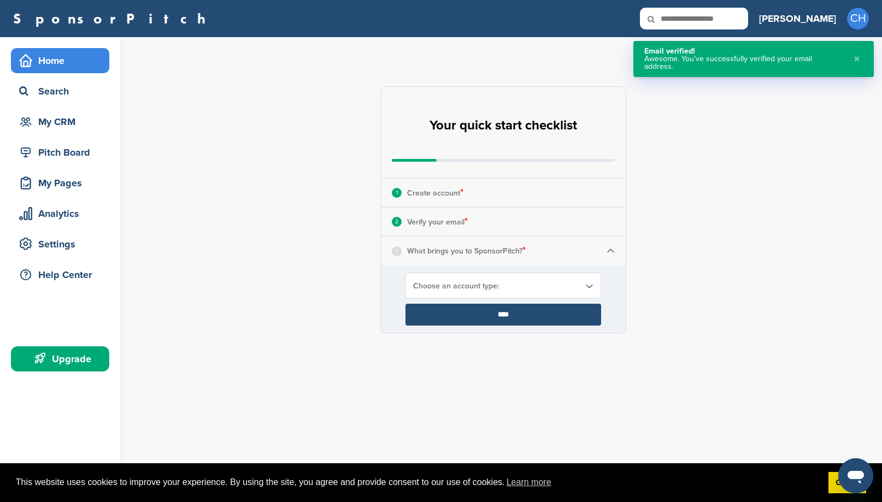 This screenshot has width=882, height=502. Describe the element at coordinates (63, 244) in the screenshot. I see `div: Settings` at that location.